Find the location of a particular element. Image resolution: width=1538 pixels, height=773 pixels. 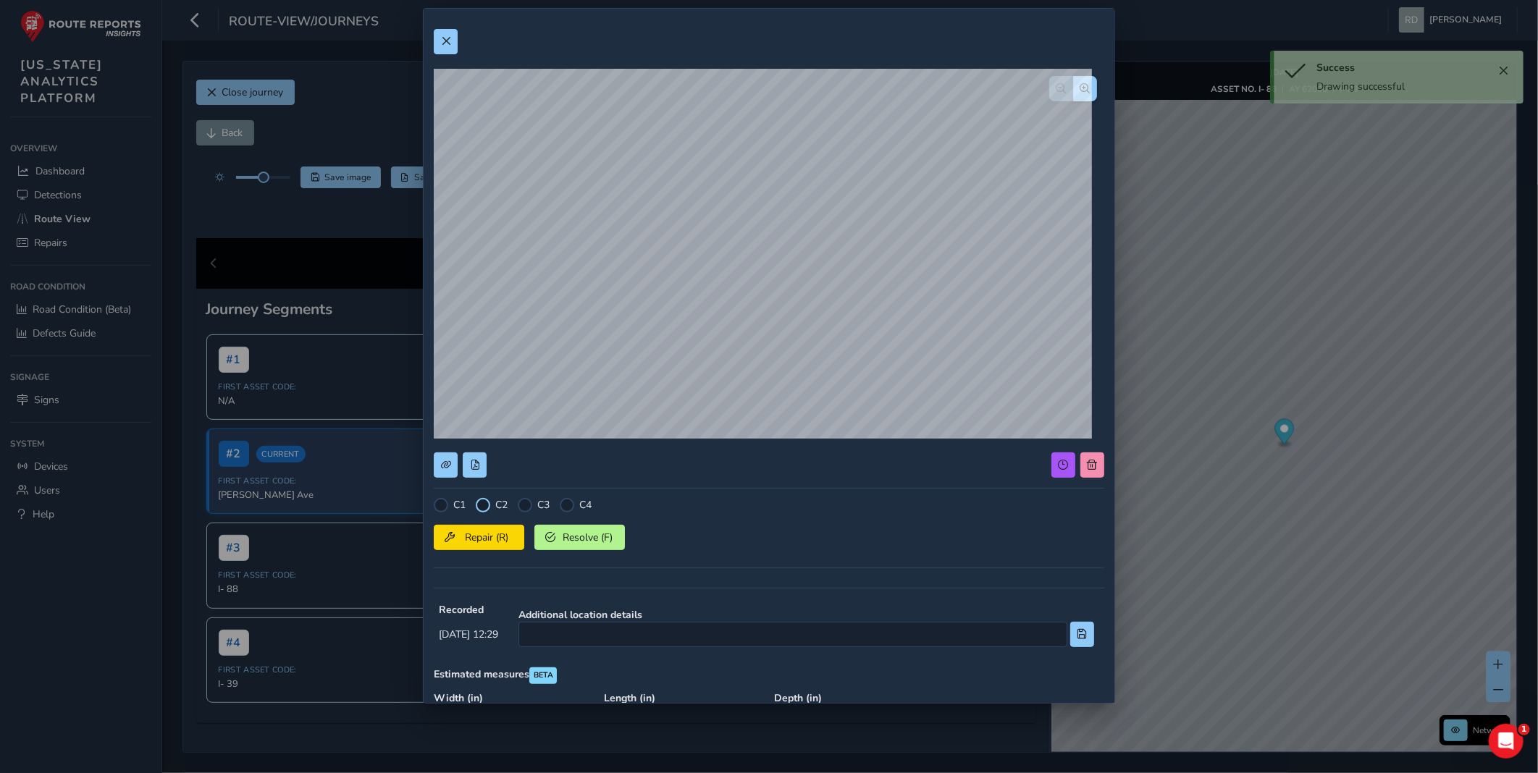

label: C3 is located at coordinates (543, 505).